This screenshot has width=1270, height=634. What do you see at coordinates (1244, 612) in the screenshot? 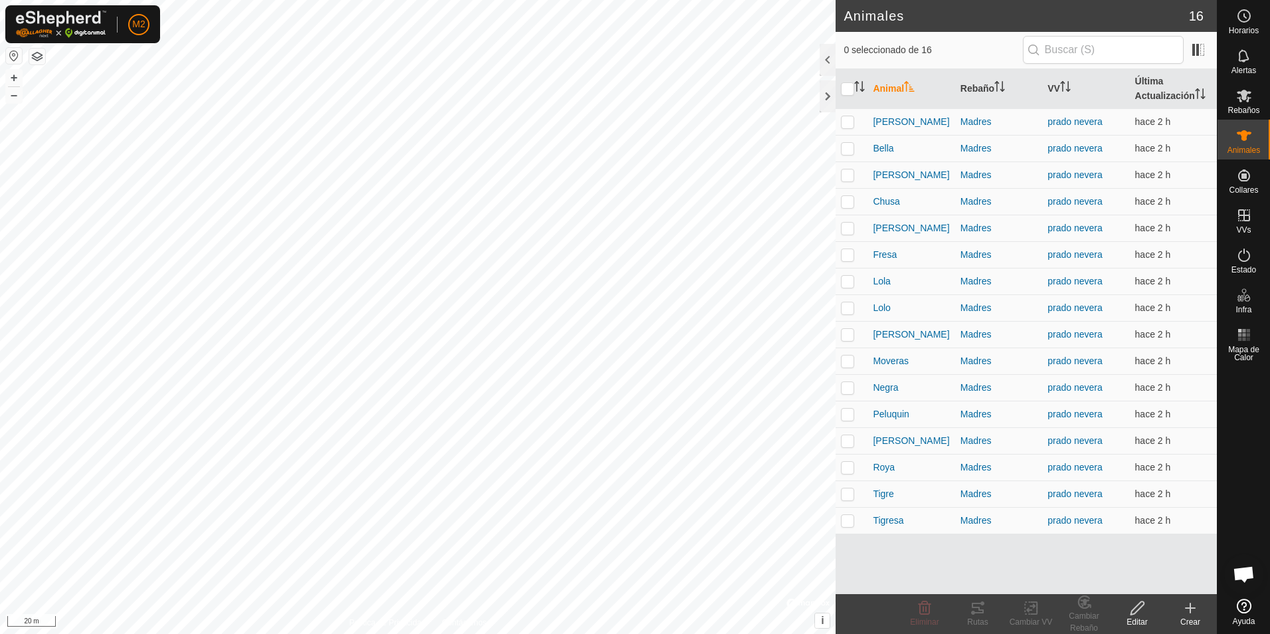
I see `a: Ayuda` at bounding box center [1244, 612].